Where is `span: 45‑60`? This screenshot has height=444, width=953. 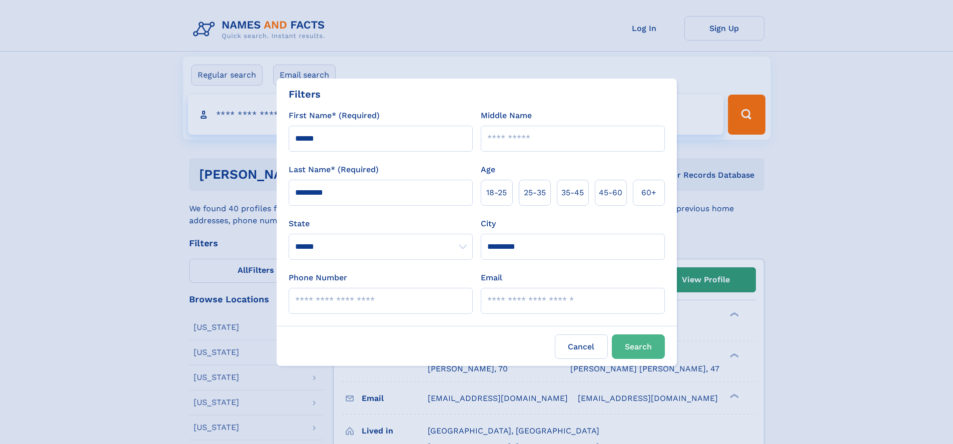
span: 45‑60 is located at coordinates (610, 193).